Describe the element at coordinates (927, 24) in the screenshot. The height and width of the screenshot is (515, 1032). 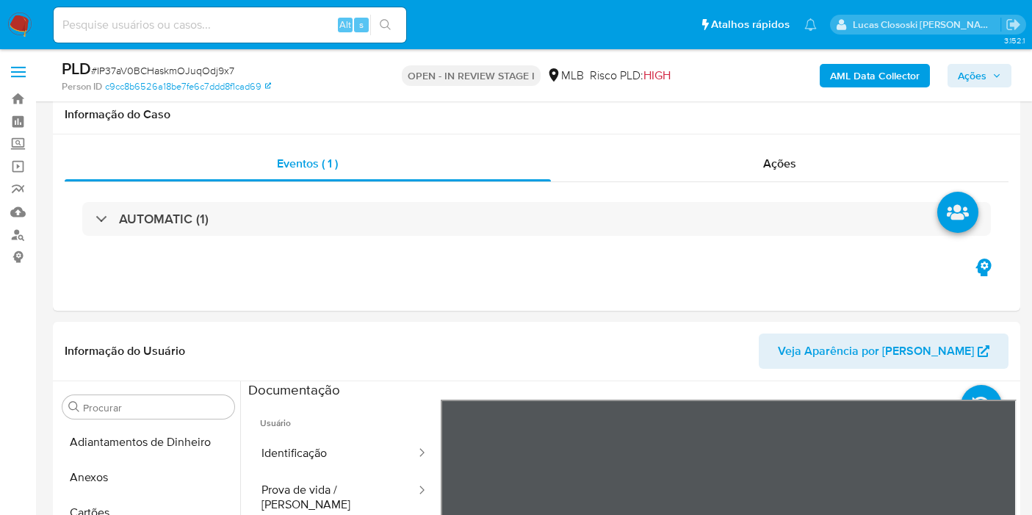
I see `p: lucas.clososki@mercadolivre.com` at that location.